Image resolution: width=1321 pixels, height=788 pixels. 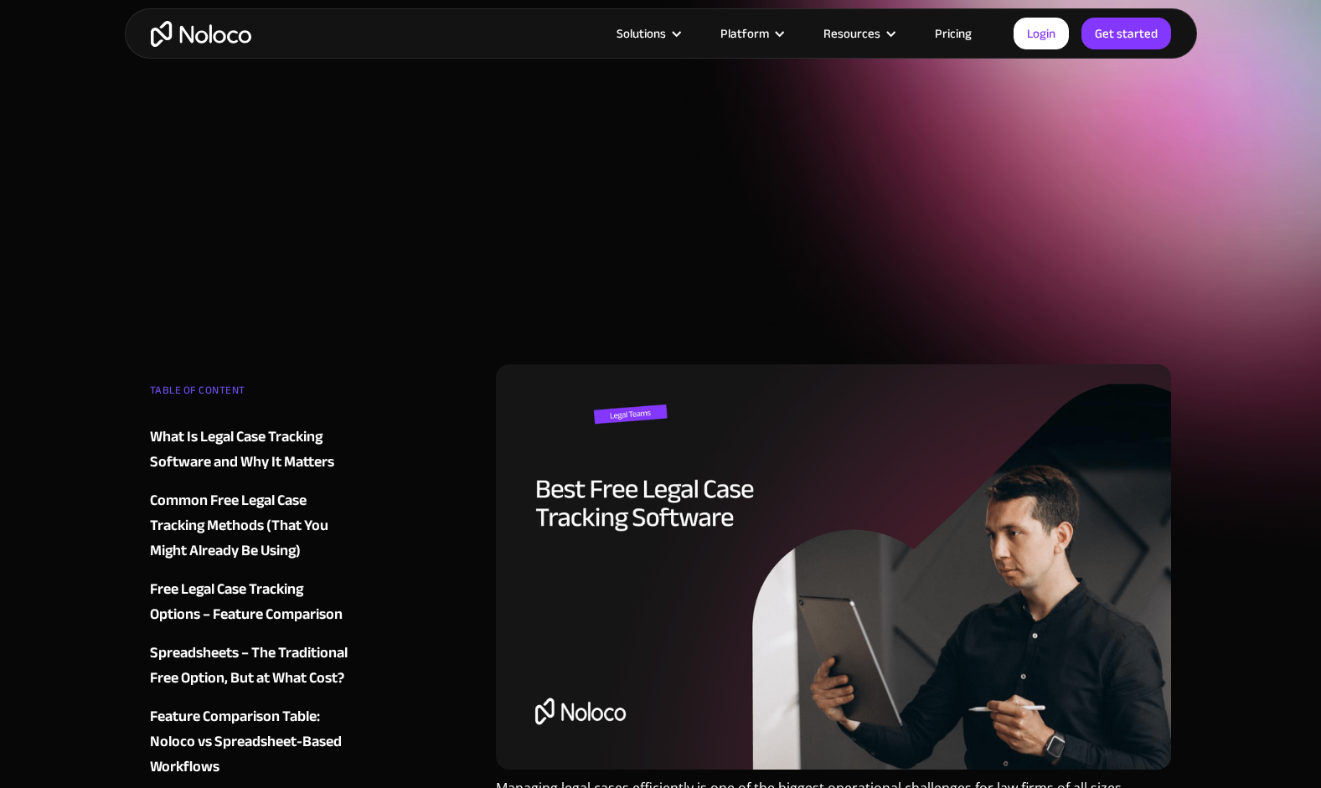 What do you see at coordinates (251, 602) in the screenshot?
I see `div: Free Legal Case Tracking Options – Feature Comparison` at bounding box center [251, 602].